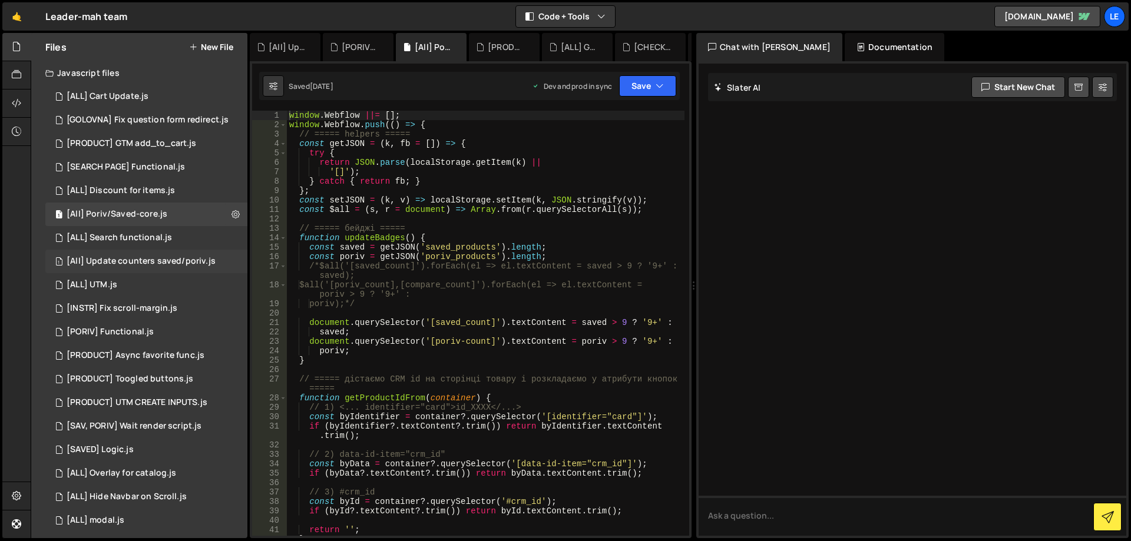 This screenshot has width=1131, height=541. What do you see at coordinates (146, 356) in the screenshot?
I see `div: 16298/45626.js` at bounding box center [146, 356].